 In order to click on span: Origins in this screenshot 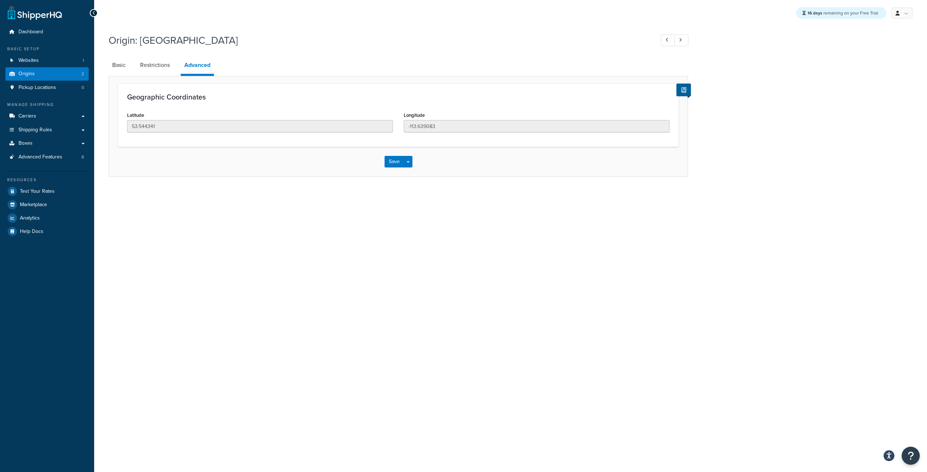, I will do `click(26, 74)`.